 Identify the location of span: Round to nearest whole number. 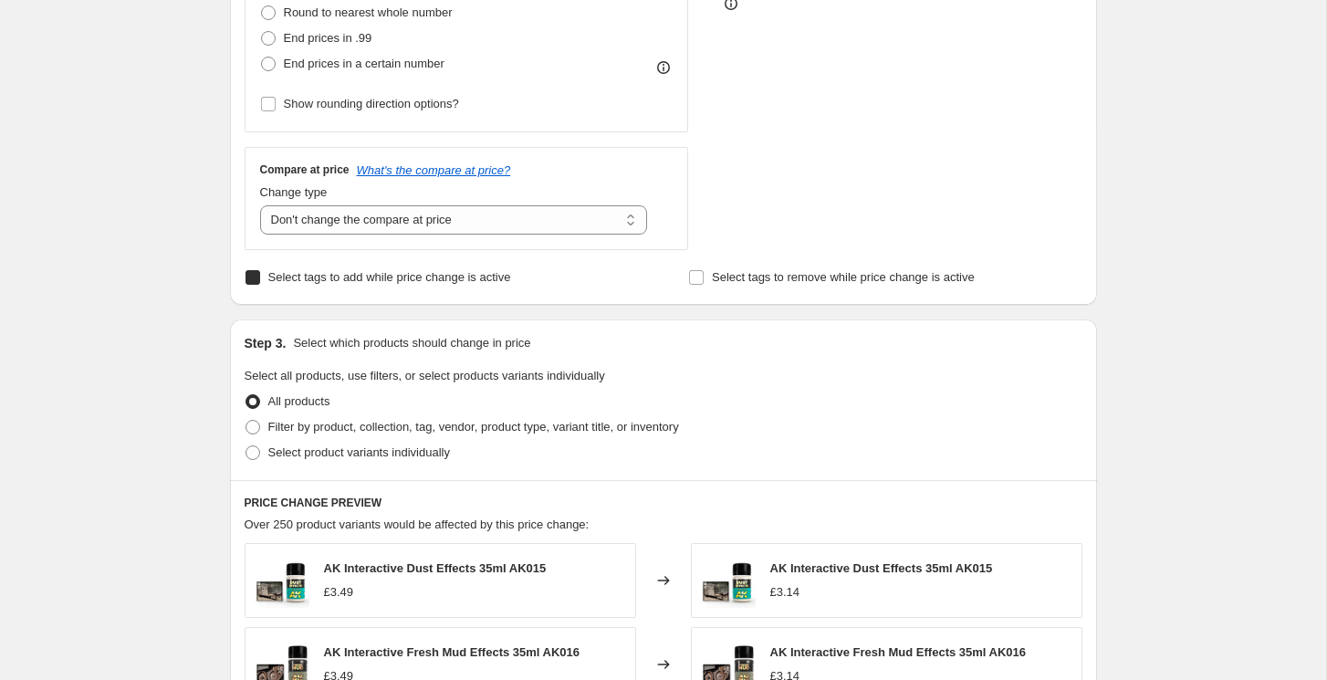
(368, 12).